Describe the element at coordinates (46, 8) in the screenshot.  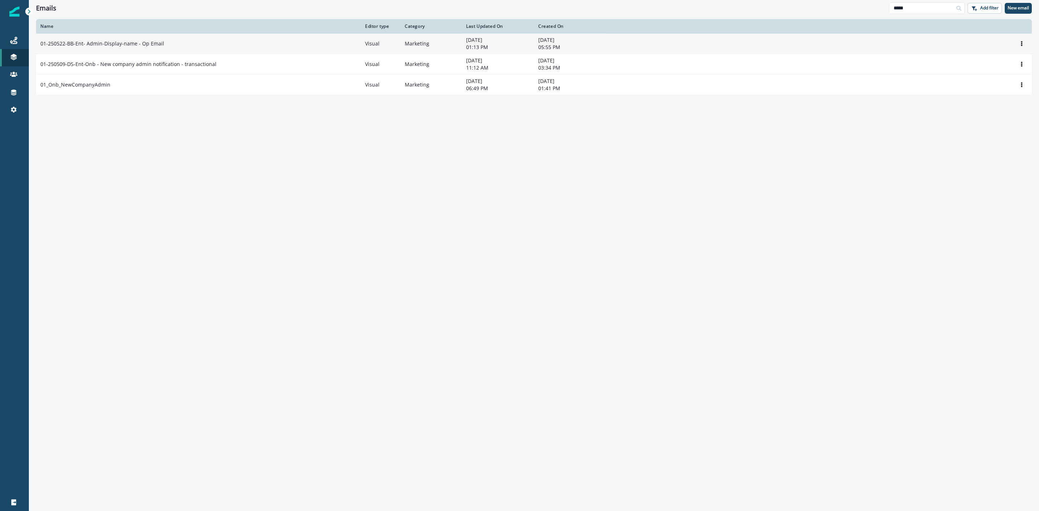
I see `h1: Emails` at that location.